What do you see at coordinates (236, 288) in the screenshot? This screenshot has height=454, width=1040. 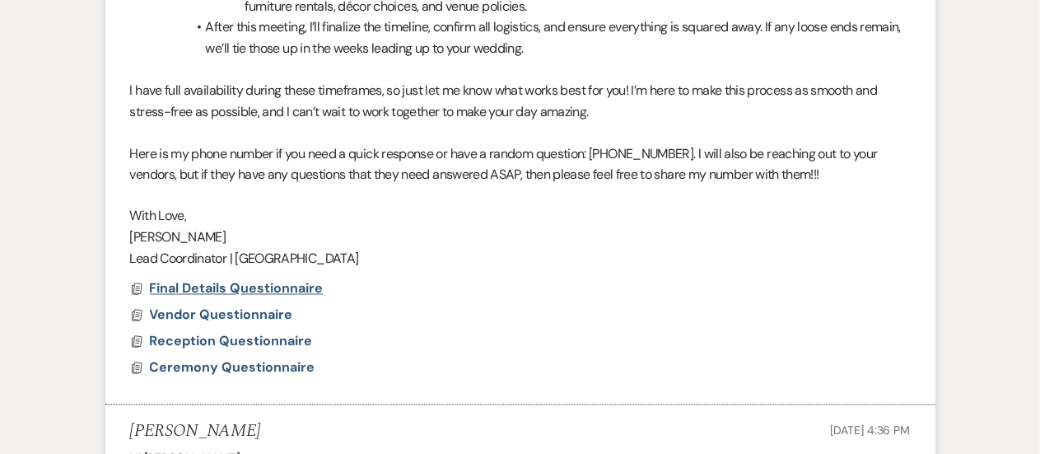 I see `span: Final Details Questionnaire` at bounding box center [236, 288].